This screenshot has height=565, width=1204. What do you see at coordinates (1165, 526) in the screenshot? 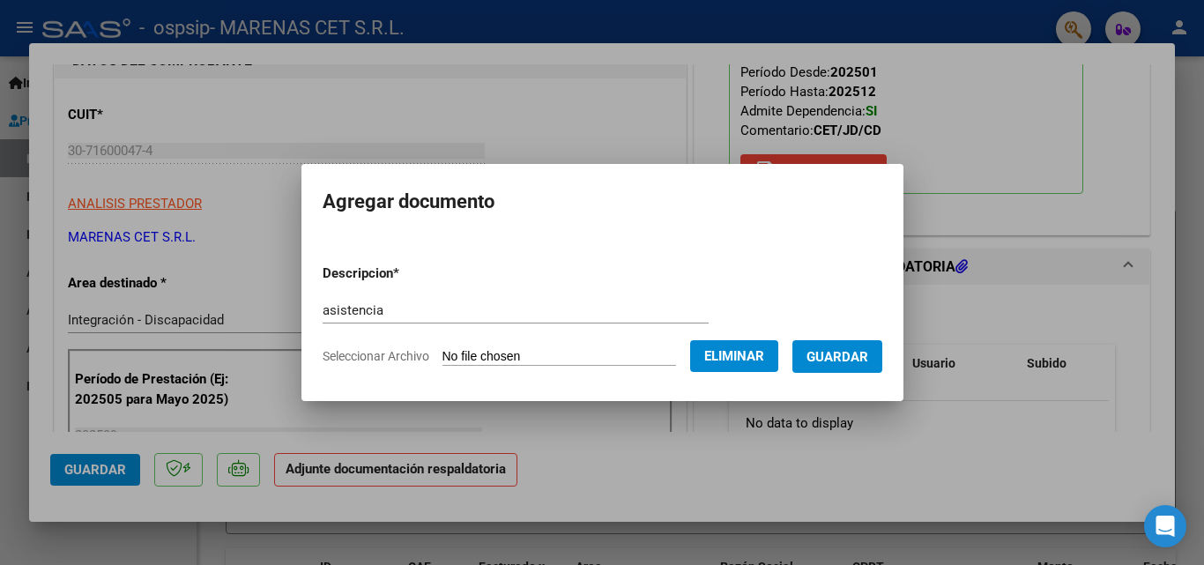
I see `div: Open Intercom Messenger` at bounding box center [1165, 526].